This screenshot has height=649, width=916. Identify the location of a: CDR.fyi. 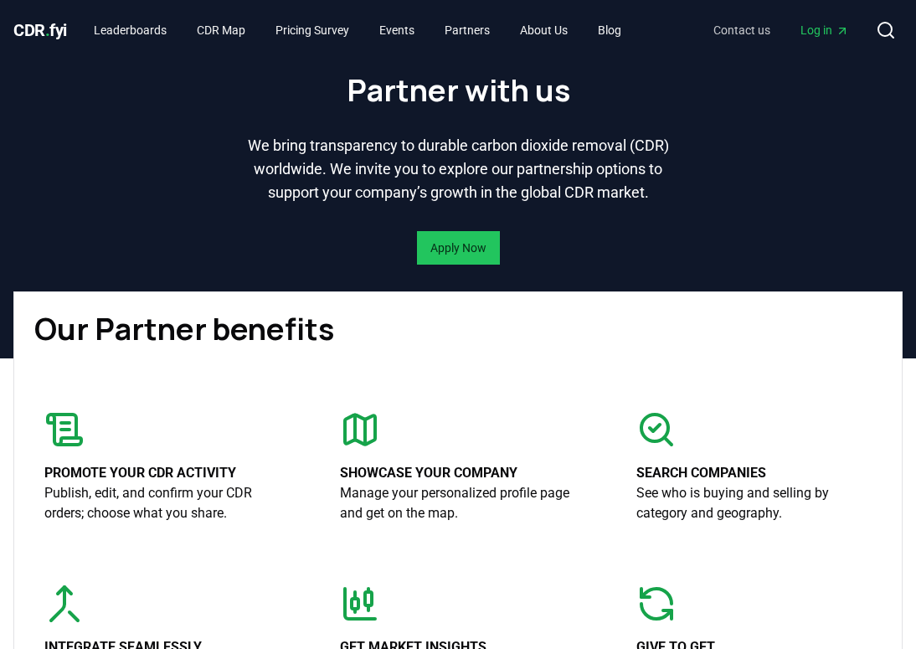
(40, 30).